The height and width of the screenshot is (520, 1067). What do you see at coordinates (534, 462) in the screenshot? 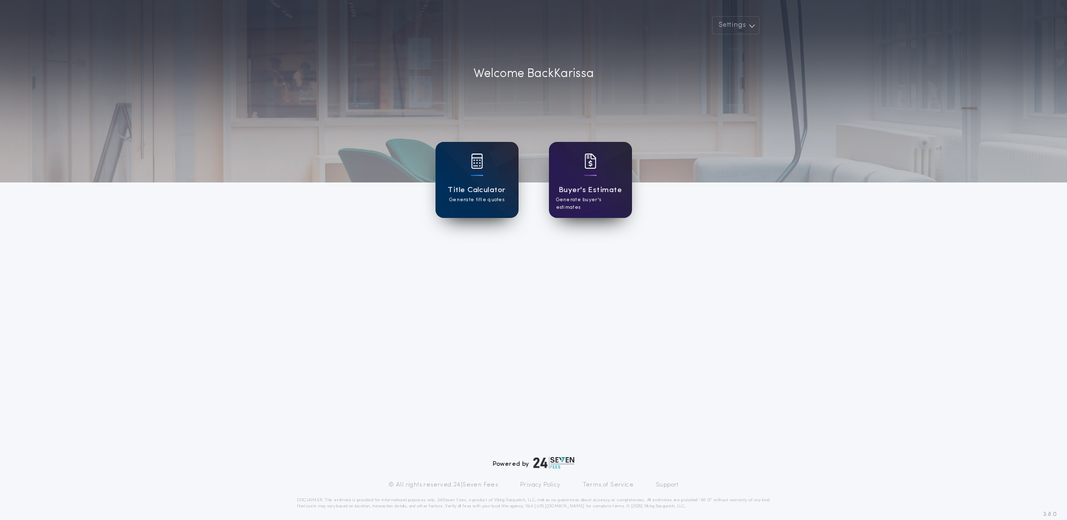
I see `div: Powered by` at bounding box center [534, 462].